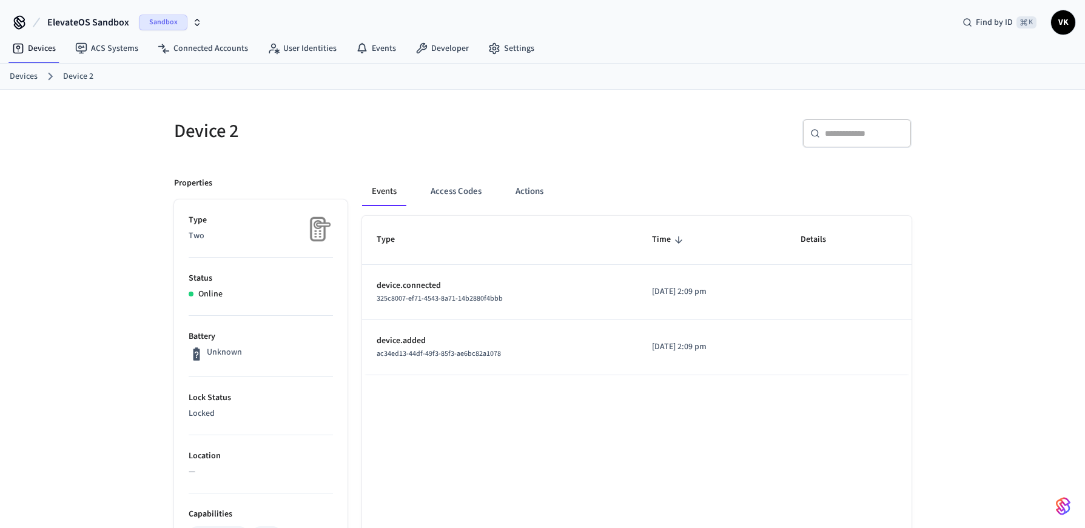 The height and width of the screenshot is (528, 1085). I want to click on span: VK, so click(1063, 22).